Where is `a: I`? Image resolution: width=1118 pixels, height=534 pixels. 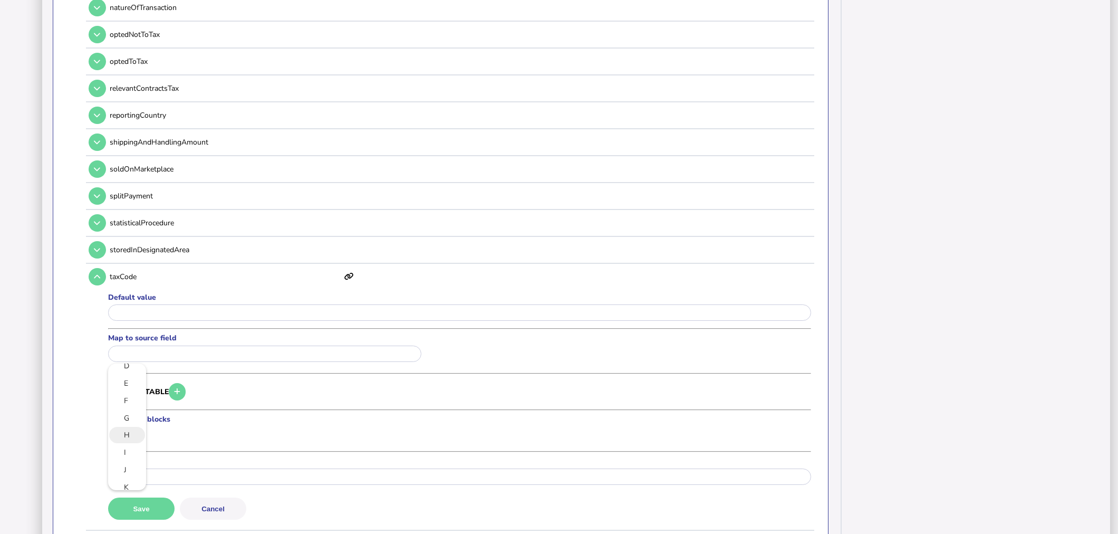
a: I is located at coordinates (127, 452).